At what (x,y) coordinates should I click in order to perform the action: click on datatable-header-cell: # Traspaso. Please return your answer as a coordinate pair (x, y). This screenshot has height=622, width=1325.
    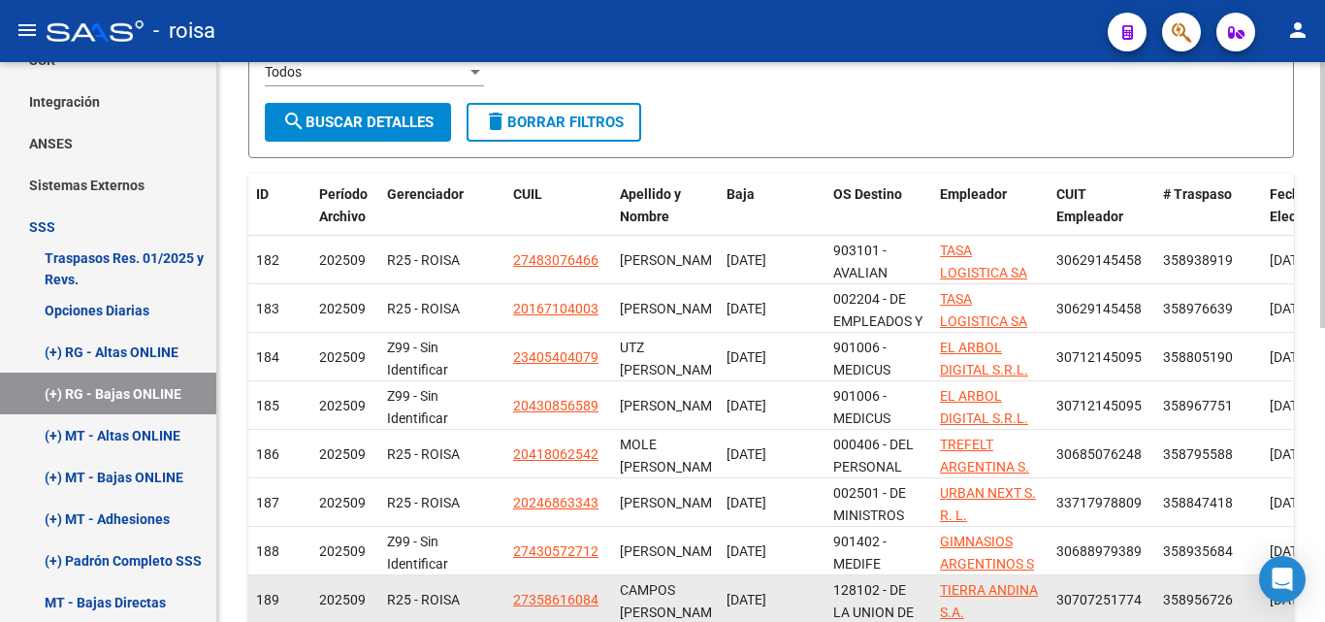
    Looking at the image, I should click on (1209, 206).